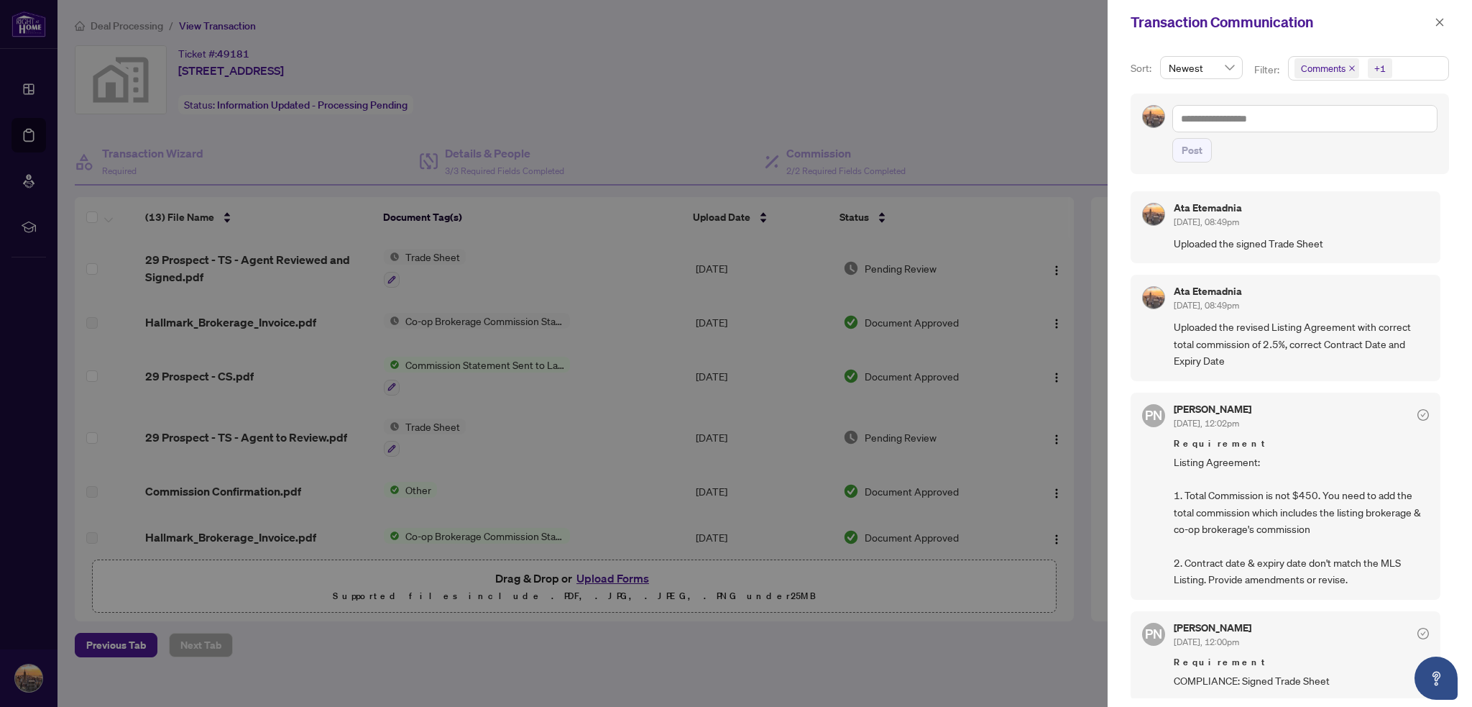 This screenshot has width=1472, height=707. Describe the element at coordinates (1201, 68) in the screenshot. I see `span: Newest` at that location.